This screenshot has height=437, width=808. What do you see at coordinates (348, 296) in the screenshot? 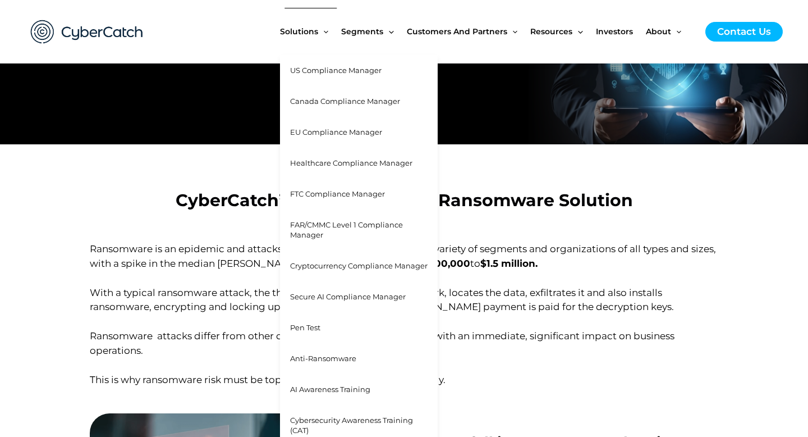
I see `span: Secure AI Compliance Manager` at bounding box center [348, 296].